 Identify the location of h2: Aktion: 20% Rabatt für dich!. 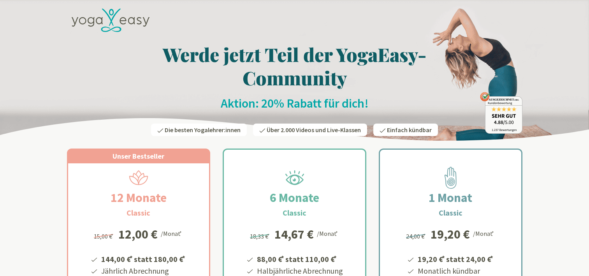
(295, 103).